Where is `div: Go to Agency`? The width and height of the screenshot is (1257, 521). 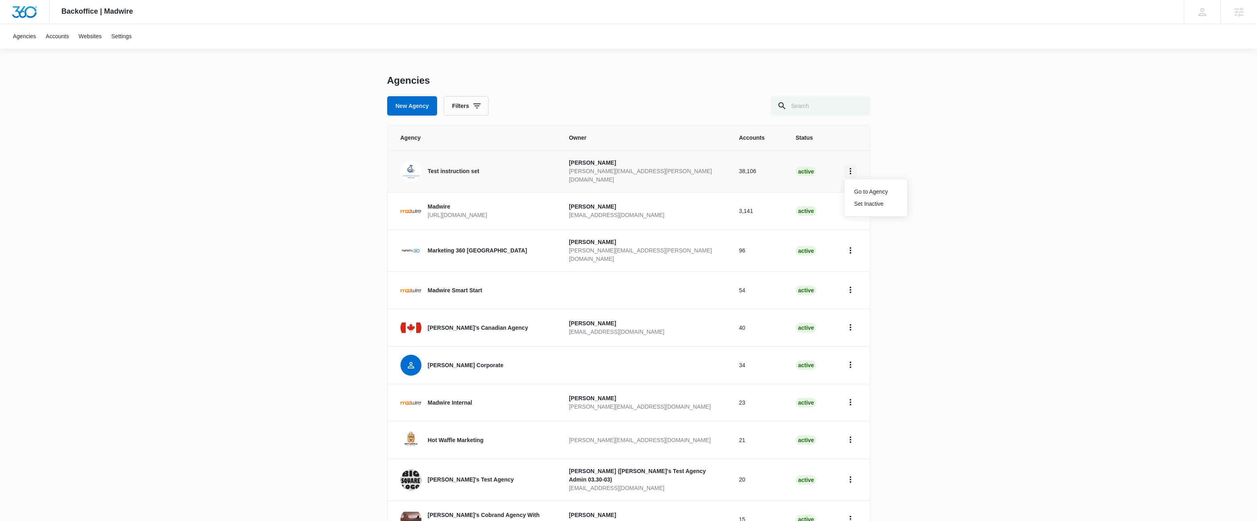 div: Go to Agency is located at coordinates (871, 192).